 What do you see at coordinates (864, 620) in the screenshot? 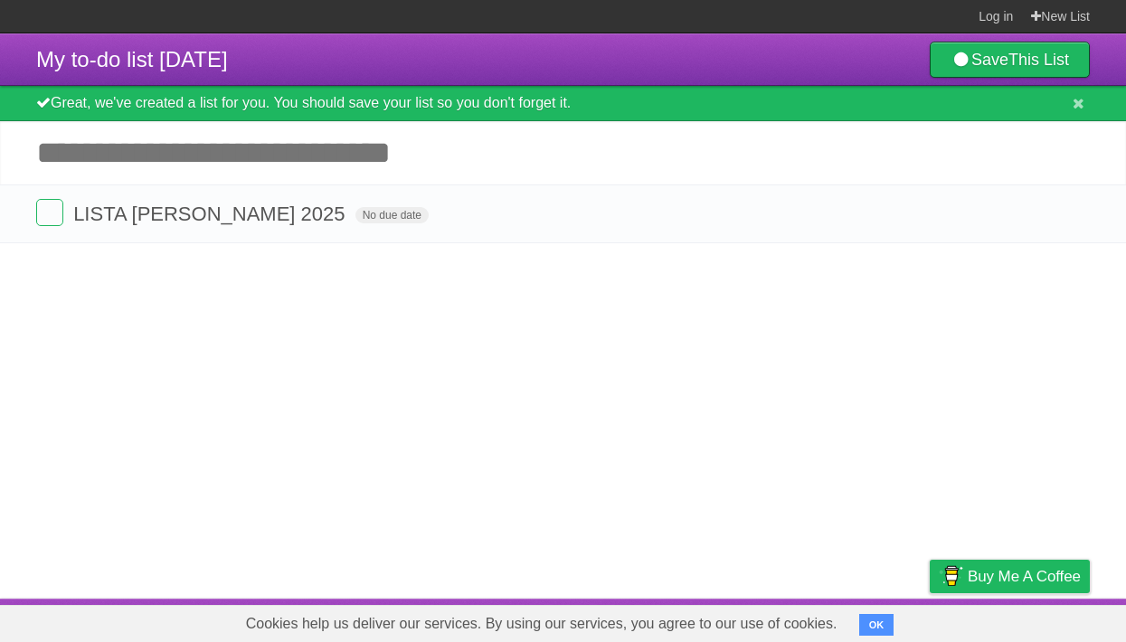
I see `a: Terms` at bounding box center [864, 620].